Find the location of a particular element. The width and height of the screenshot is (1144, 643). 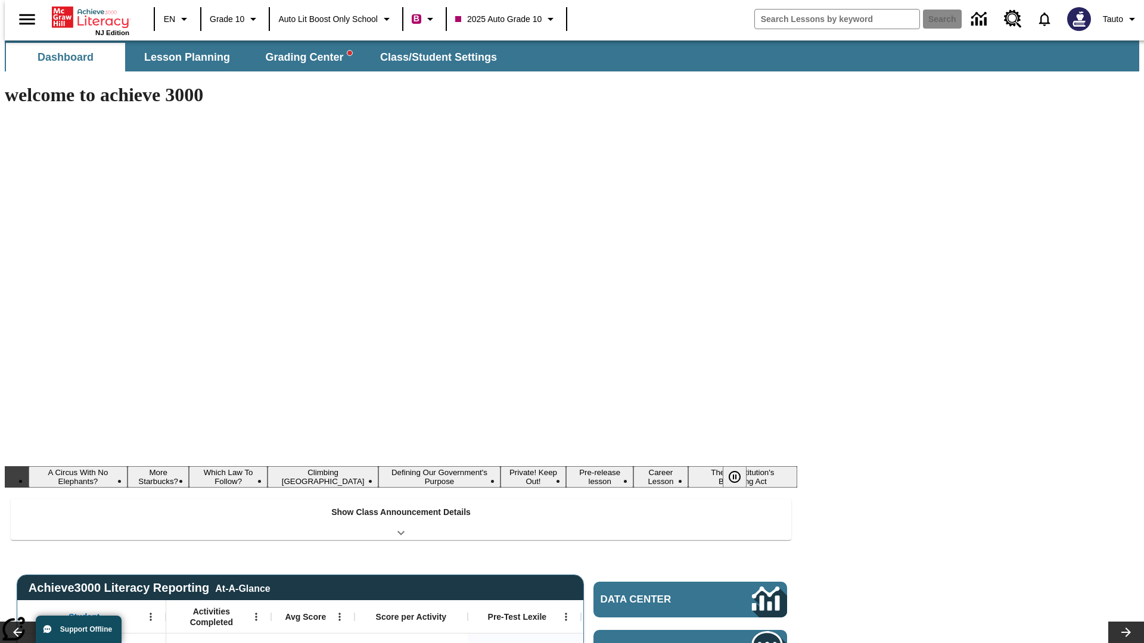

span: Avg Score is located at coordinates (305, 617).